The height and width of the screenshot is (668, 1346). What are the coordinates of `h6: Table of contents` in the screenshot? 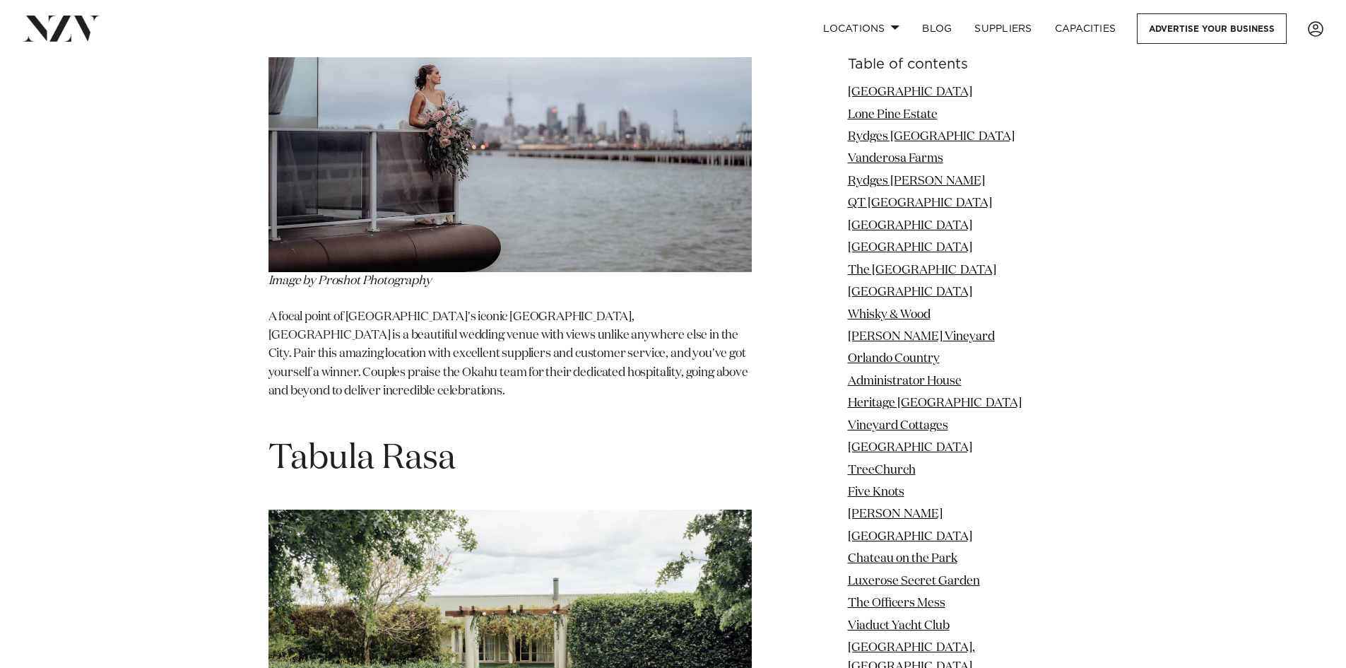 It's located at (963, 64).